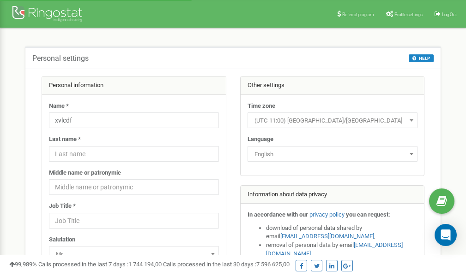 This screenshot has width=466, height=276. What do you see at coordinates (62, 206) in the screenshot?
I see `label: Job Title *` at bounding box center [62, 206].